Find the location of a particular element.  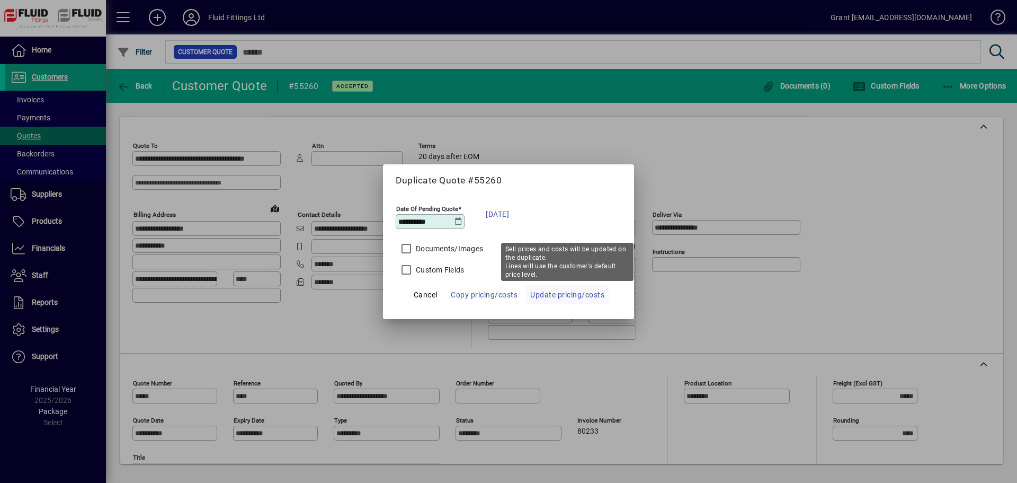

mat-label: Date Of Pending Quote is located at coordinates (427, 208).